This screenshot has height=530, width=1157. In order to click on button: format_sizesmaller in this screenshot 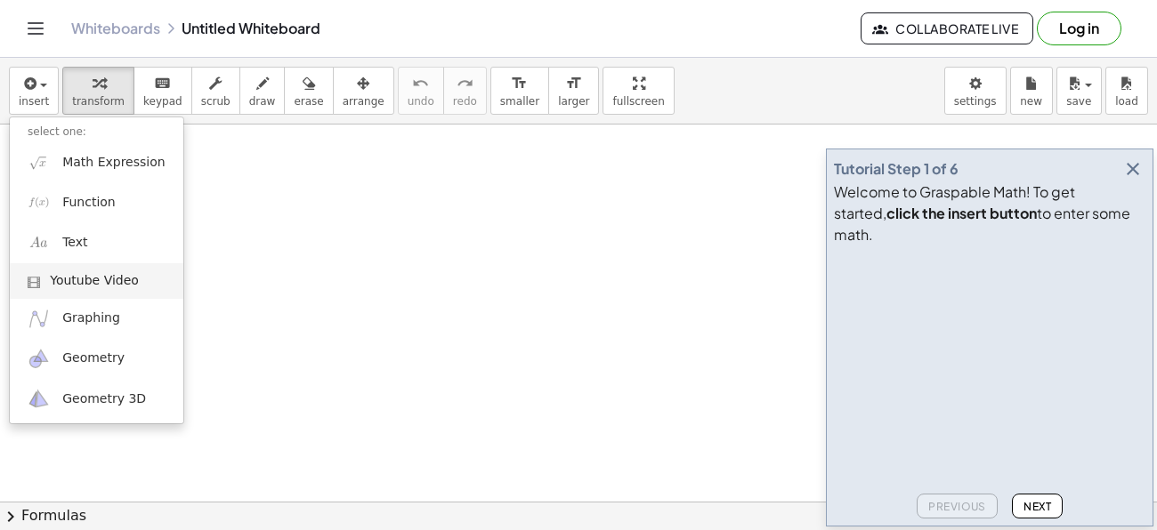, I will do `click(520, 91)`.